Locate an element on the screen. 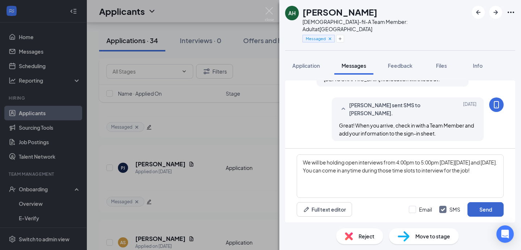  span: Move to stage is located at coordinates (433, 236).